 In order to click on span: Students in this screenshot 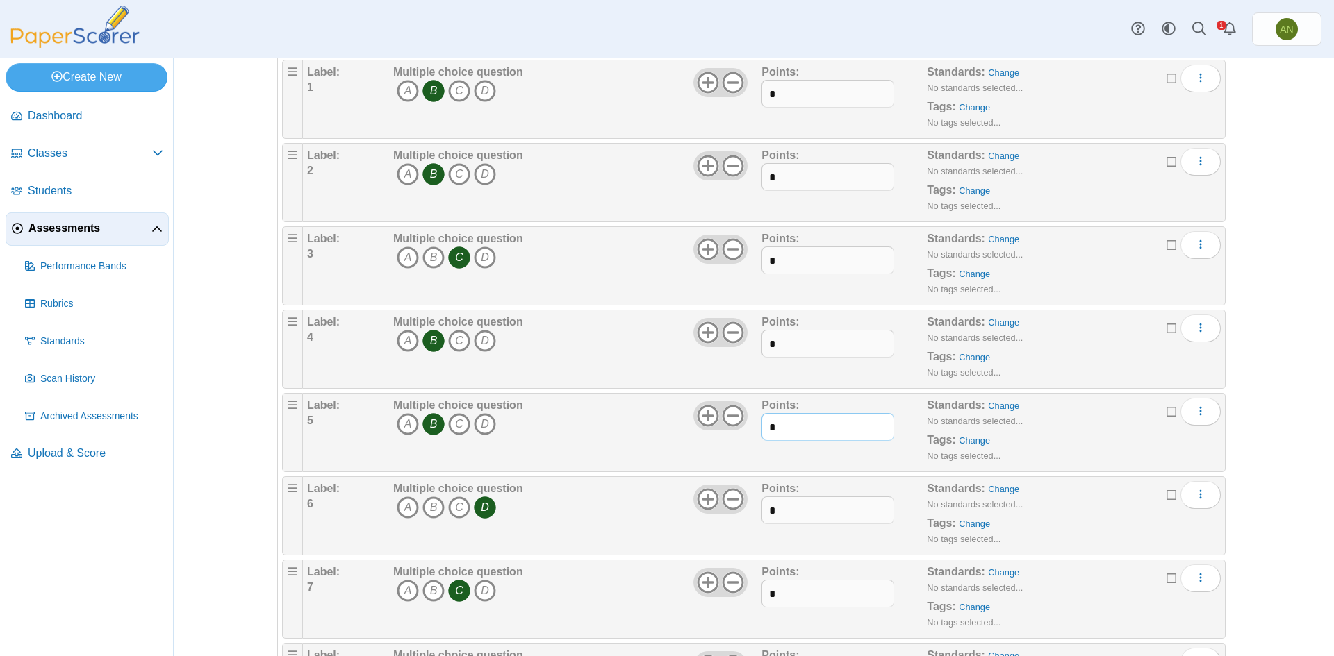, I will do `click(95, 191)`.